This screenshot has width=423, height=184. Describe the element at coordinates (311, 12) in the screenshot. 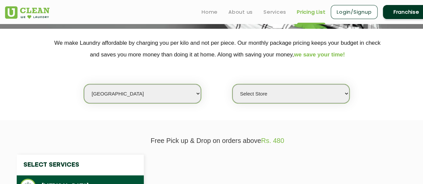

I see `a: Pricing List` at that location.